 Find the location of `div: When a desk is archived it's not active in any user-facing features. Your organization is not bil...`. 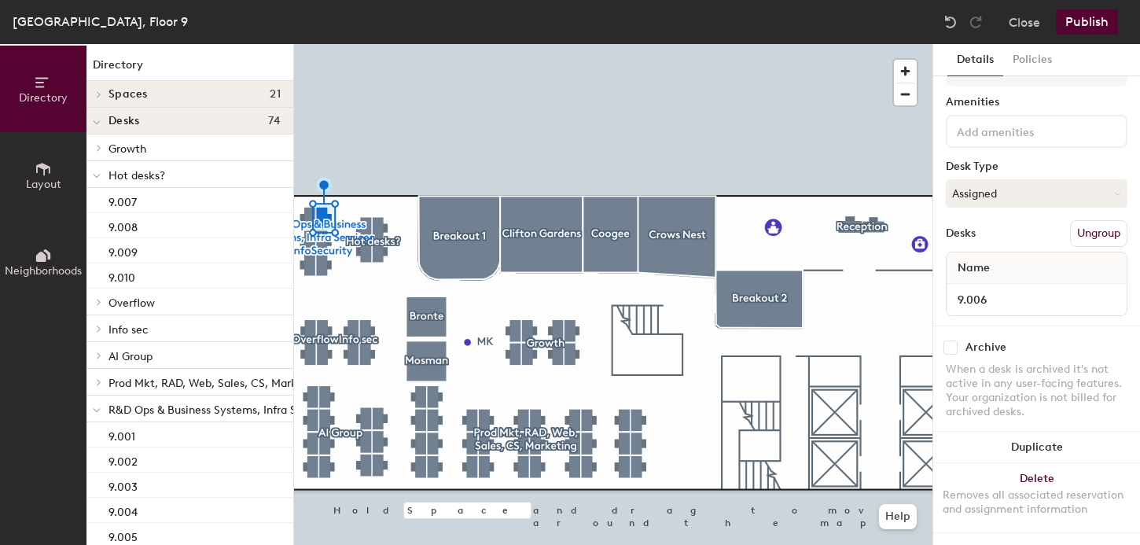

div: When a desk is archived it's not active in any user-facing features. Your organization is not bil... is located at coordinates (1036, 391).